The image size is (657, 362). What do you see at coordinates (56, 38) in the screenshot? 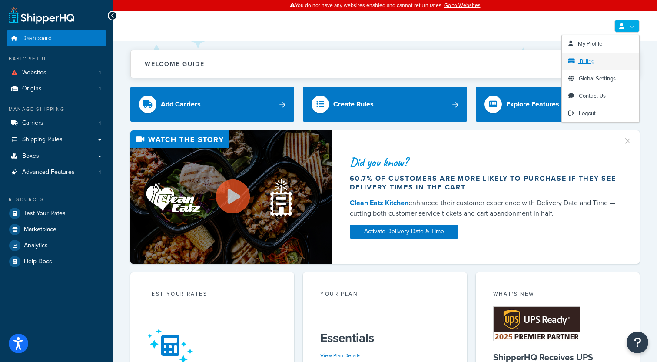
I see `li: Dashboard` at bounding box center [56, 38].